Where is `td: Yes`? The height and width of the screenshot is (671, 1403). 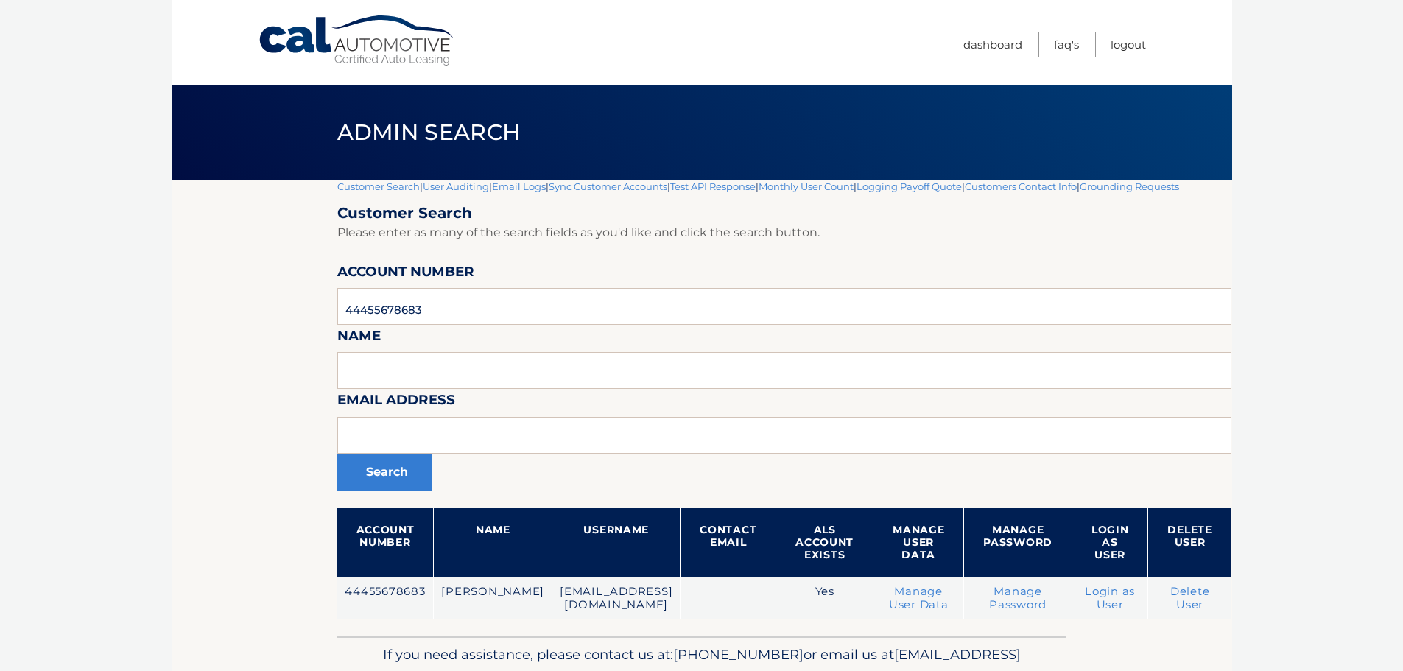 td: Yes is located at coordinates (825, 598).